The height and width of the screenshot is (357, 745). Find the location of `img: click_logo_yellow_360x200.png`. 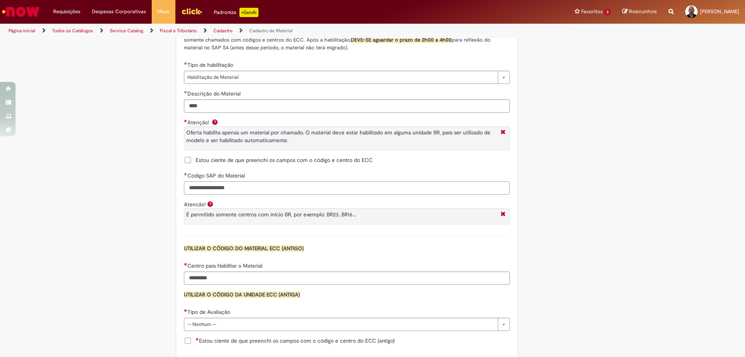

img: click_logo_yellow_360x200.png is located at coordinates (192, 11).